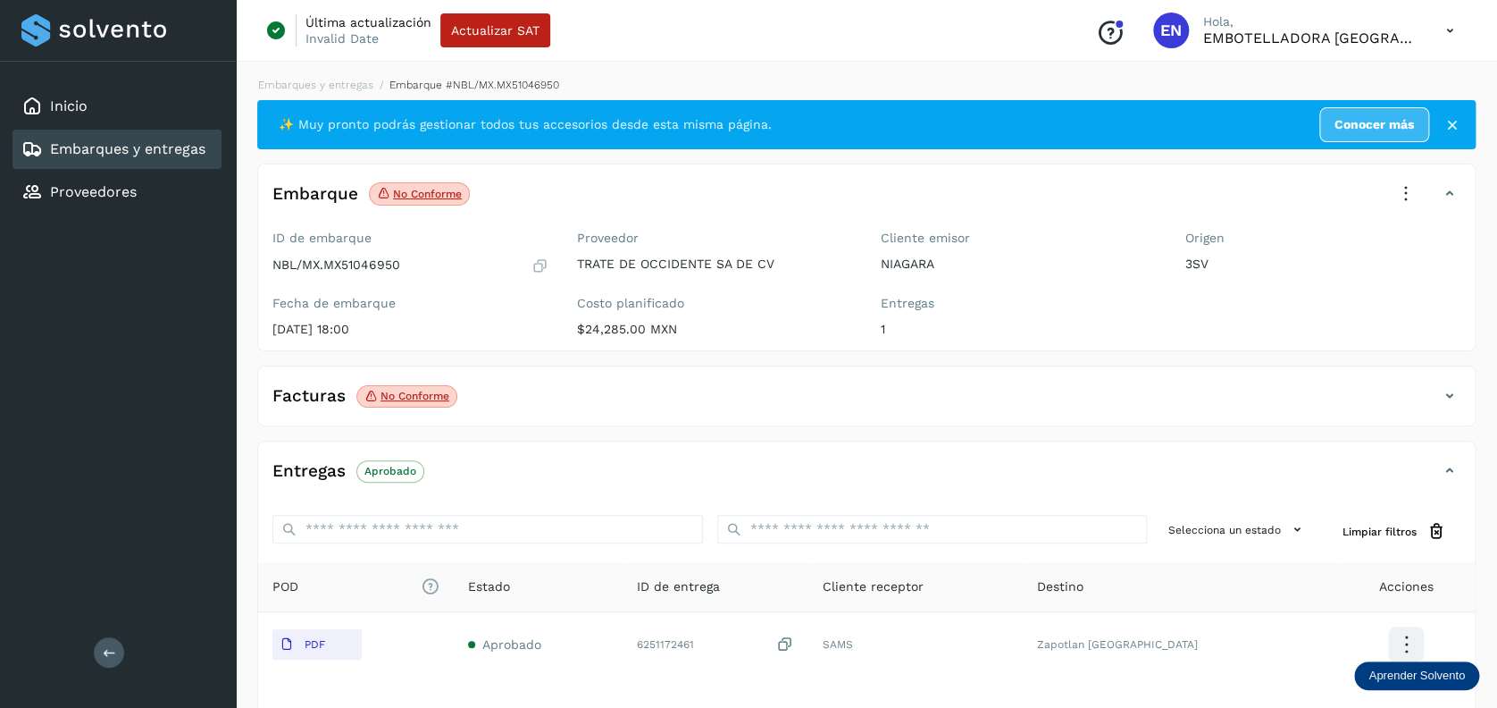  Describe the element at coordinates (309, 396) in the screenshot. I see `h4: Facturas` at that location.